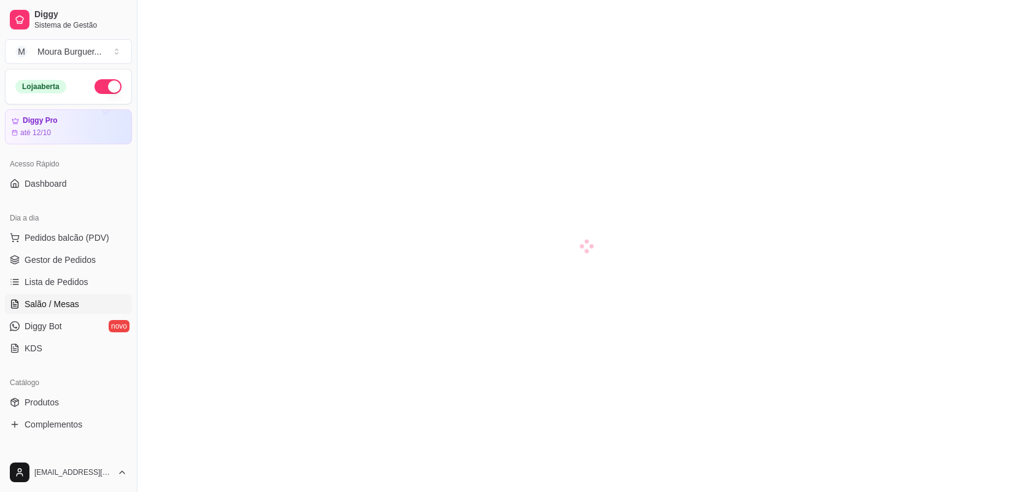 The height and width of the screenshot is (492, 1036). What do you see at coordinates (68, 218) in the screenshot?
I see `div: Dia a dia` at bounding box center [68, 218].